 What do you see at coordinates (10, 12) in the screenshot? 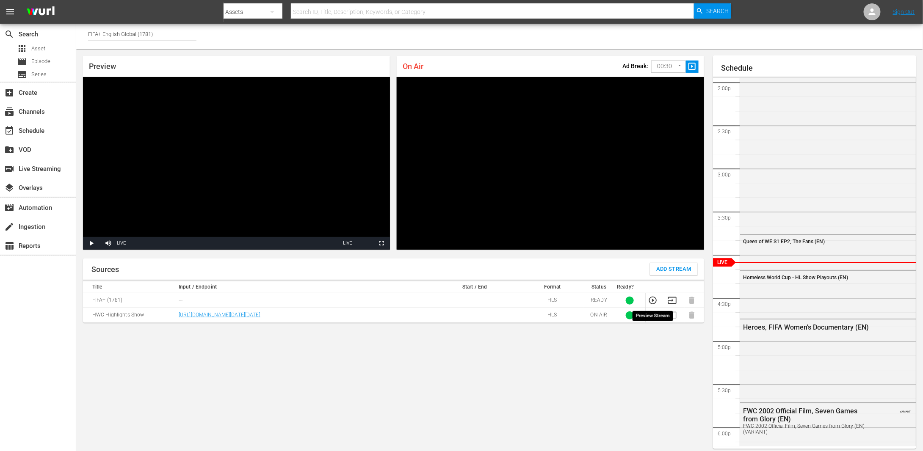
I see `span: menu` at bounding box center [10, 12].